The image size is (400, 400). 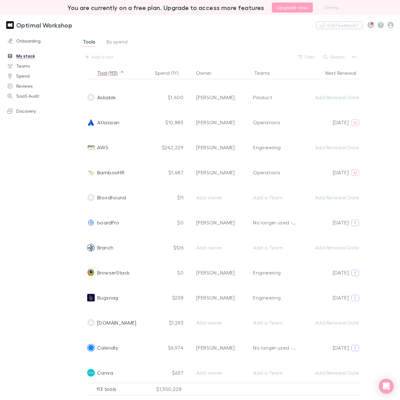 I want to click on button: Upgrade now, so click(x=293, y=8).